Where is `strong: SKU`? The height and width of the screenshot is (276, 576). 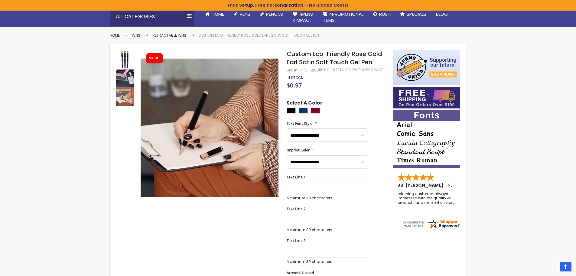 strong: SKU is located at coordinates (292, 70).